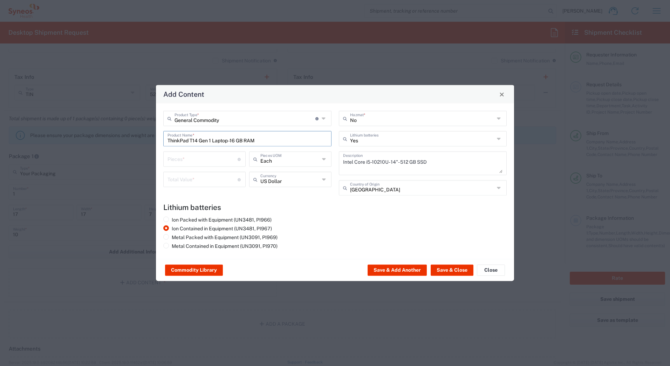 This screenshot has width=670, height=366. Describe the element at coordinates (217, 220) in the screenshot. I see `label: Ion Packed with Equipment (UN3481, PI966)` at that location.